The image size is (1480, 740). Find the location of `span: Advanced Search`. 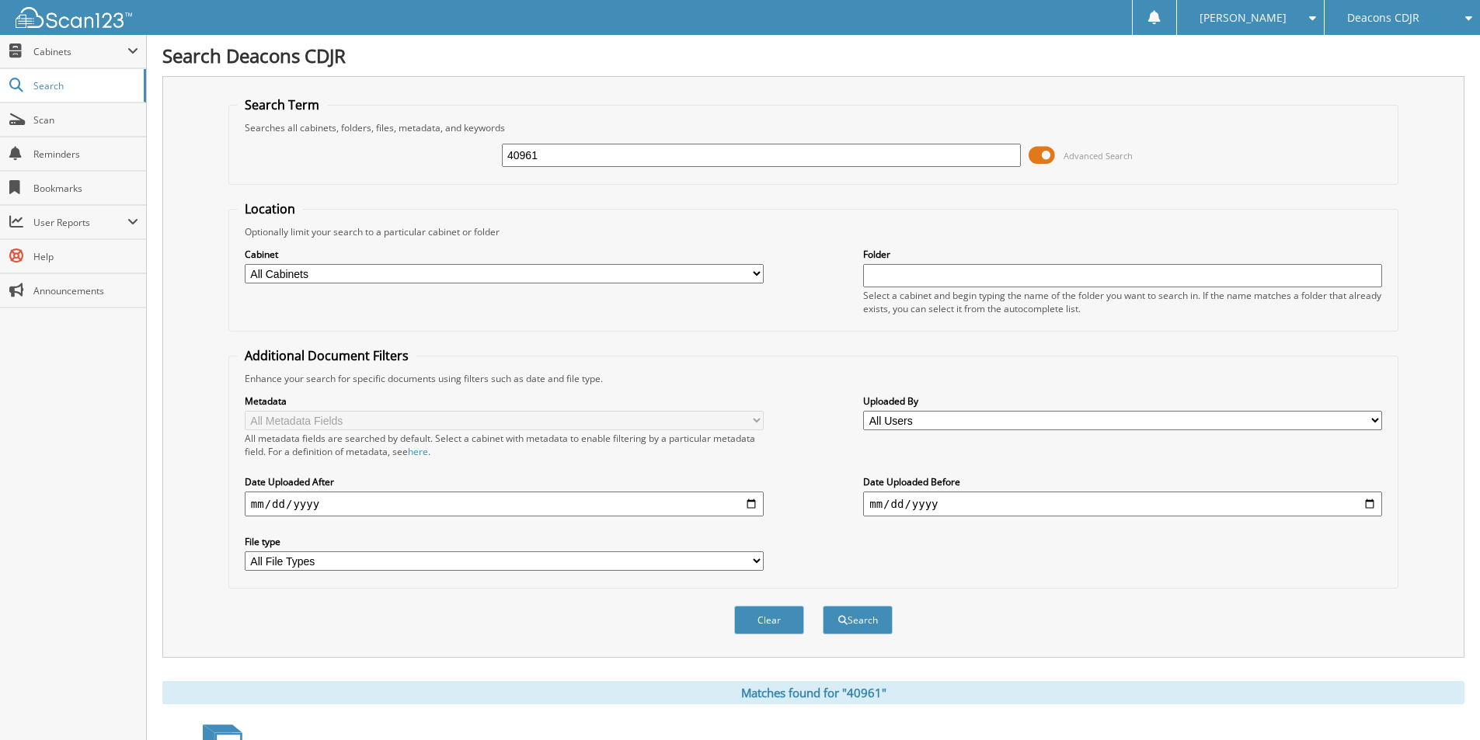

span: Advanced Search is located at coordinates (1098, 155).